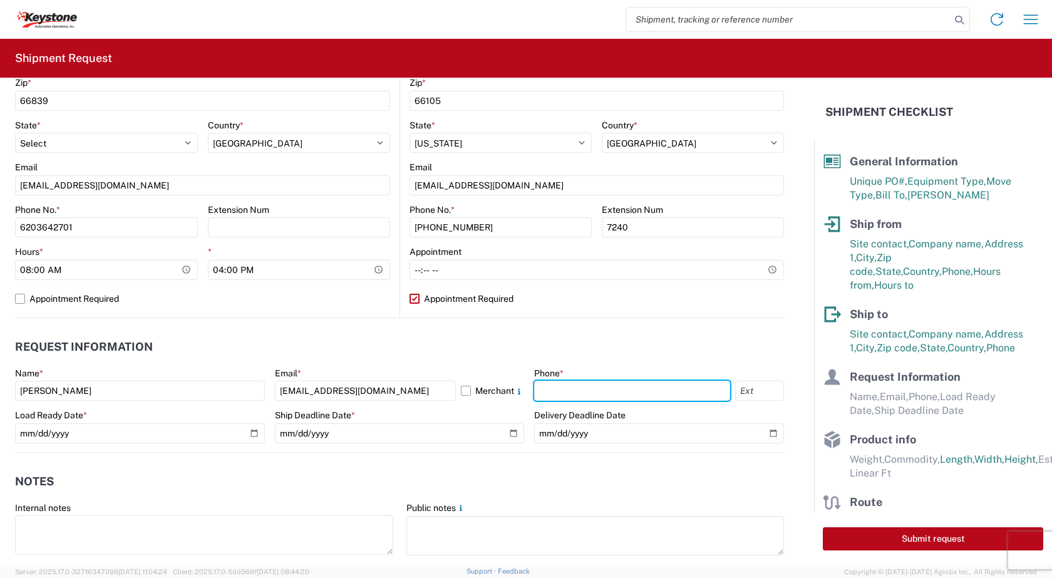 This screenshot has width=1052, height=578. I want to click on span: Equipment Type,, so click(947, 181).